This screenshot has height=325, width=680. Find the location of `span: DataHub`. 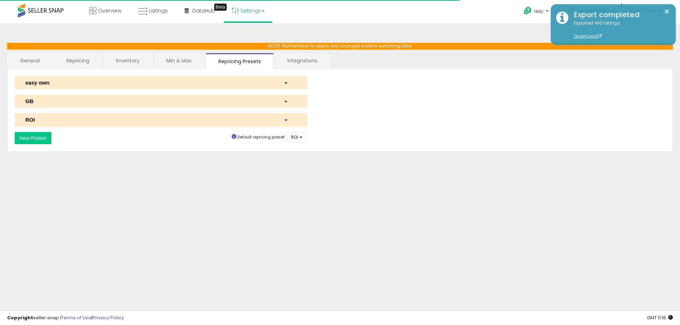

span: DataHub is located at coordinates (203, 11).